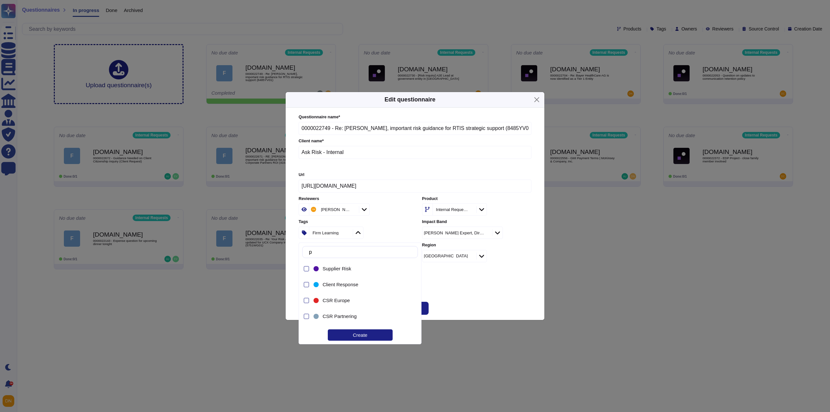 The height and width of the screenshot is (412, 830). I want to click on span: Supplier Risk, so click(337, 269).